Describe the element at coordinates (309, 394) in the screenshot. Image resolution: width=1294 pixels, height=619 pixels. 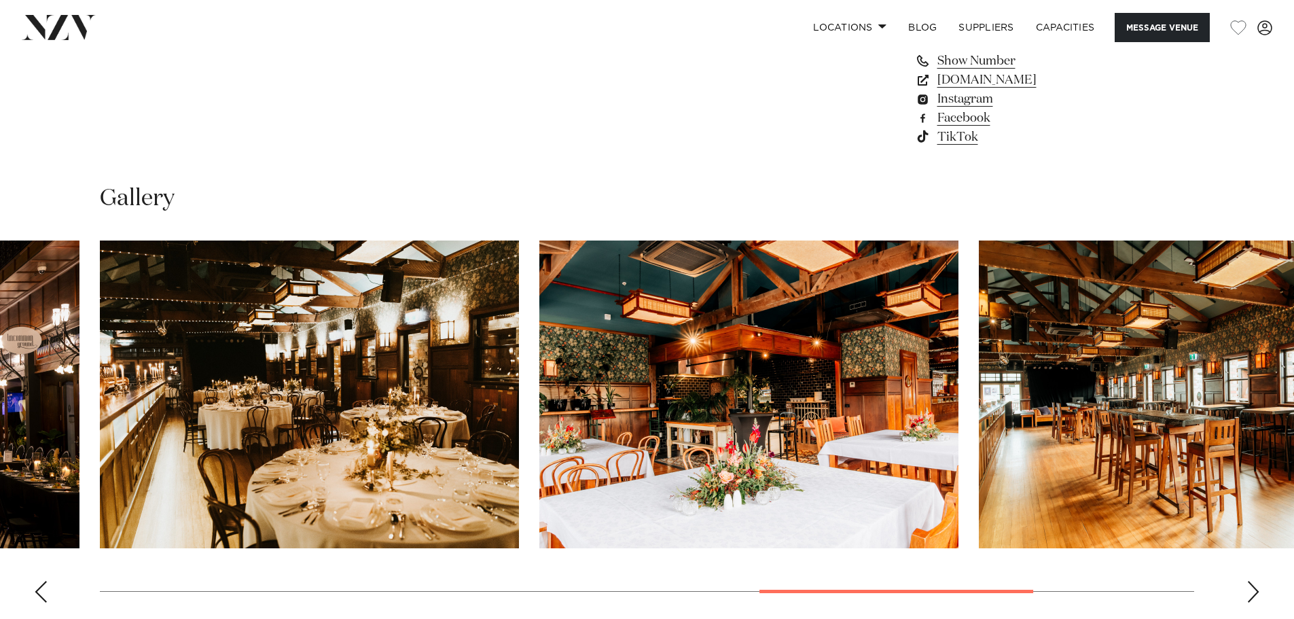
I see `swiper-slide: 7 / 10` at that location.